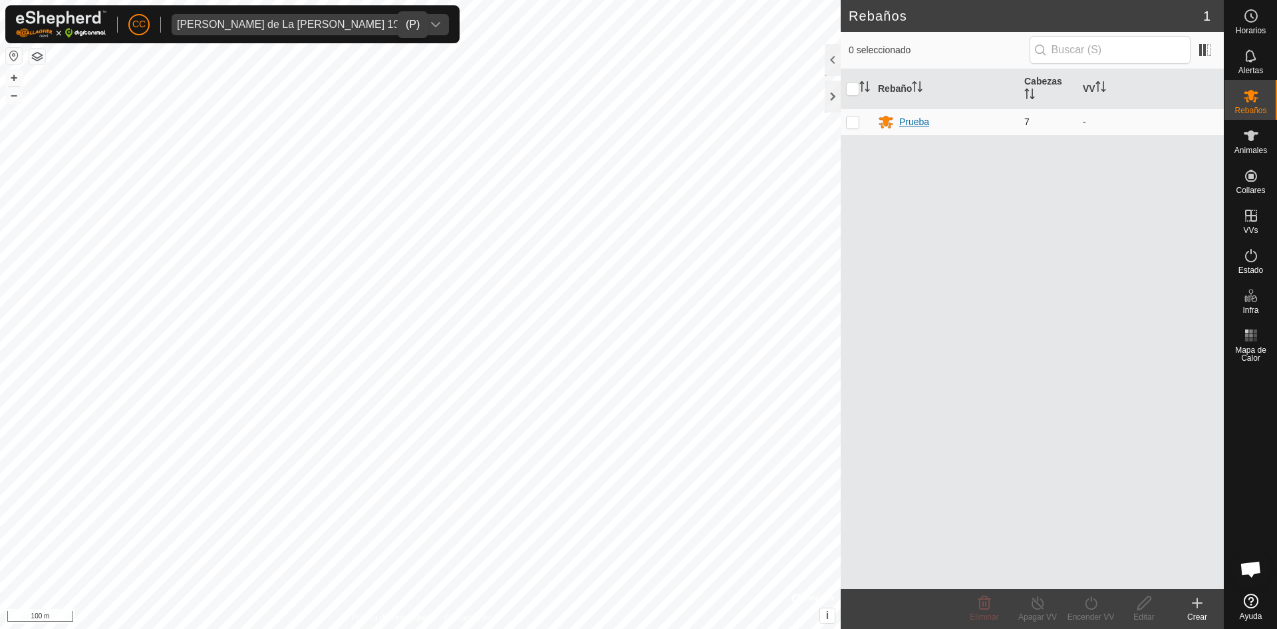  Describe the element at coordinates (1250, 310) in the screenshot. I see `span: Infra` at that location.